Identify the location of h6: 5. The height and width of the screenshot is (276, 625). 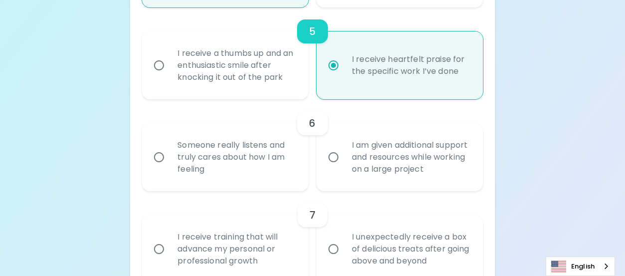
(312, 31).